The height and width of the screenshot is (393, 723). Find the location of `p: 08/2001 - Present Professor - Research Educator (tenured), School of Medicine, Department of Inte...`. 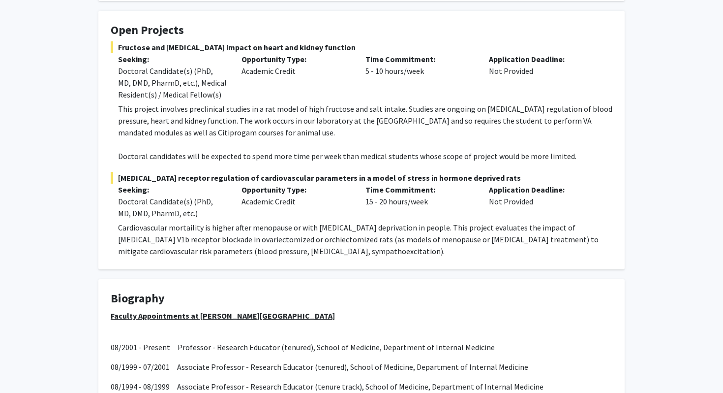

p: 08/2001 - Present Professor - Research Educator (tenured), School of Medicine, Department of Inte... is located at coordinates (362, 341).